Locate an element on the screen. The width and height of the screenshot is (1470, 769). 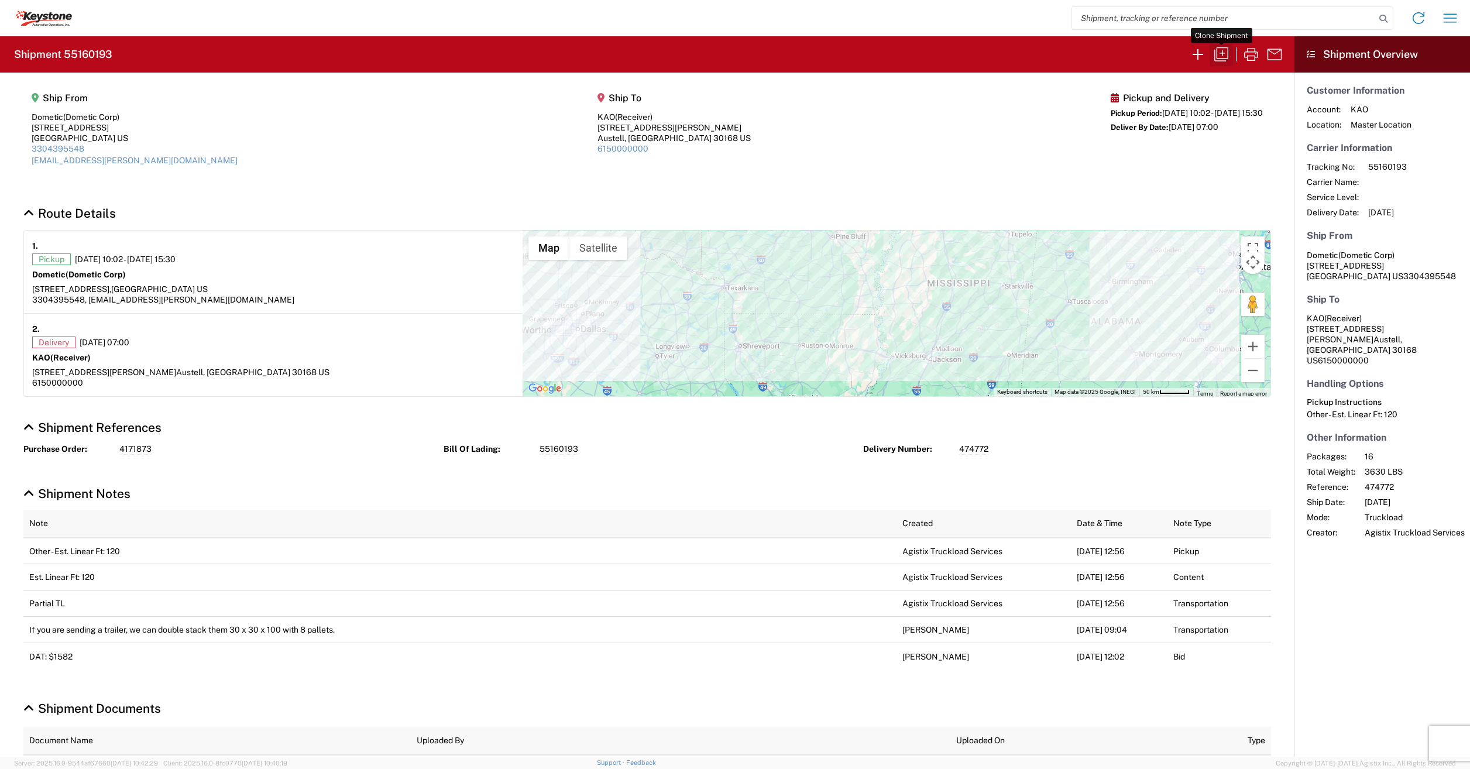
span: Ship Date: is located at coordinates (1331, 502).